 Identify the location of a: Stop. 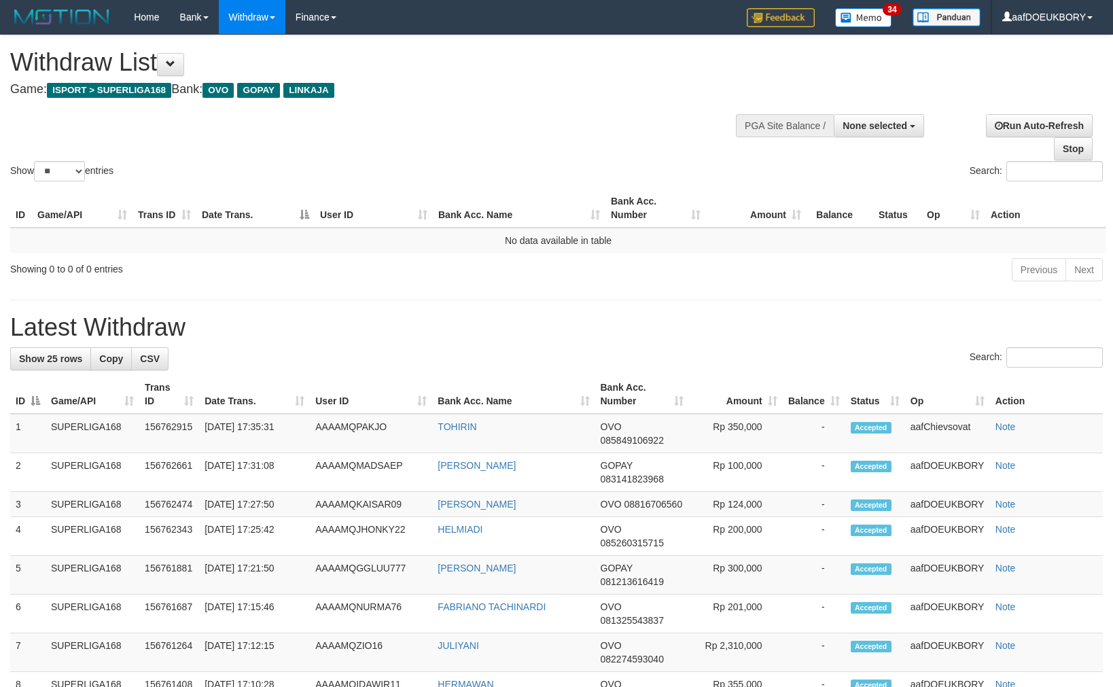
(1073, 149).